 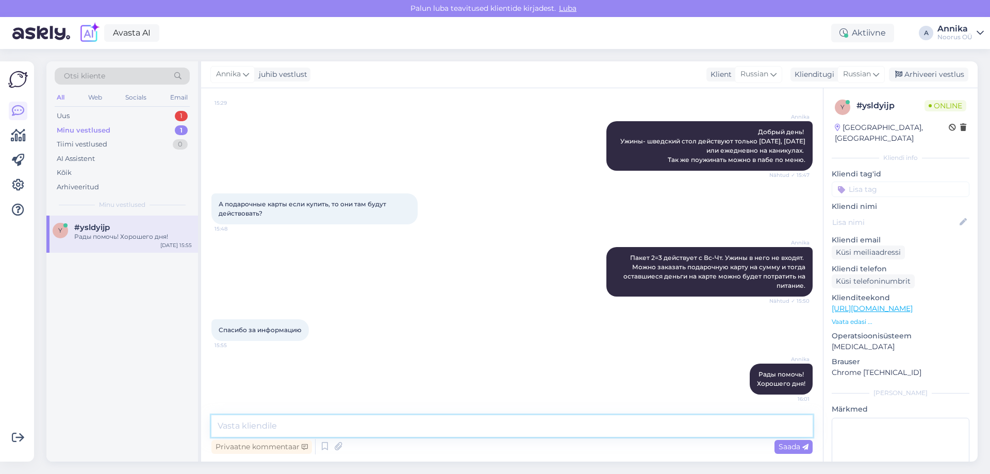 I want to click on p: Kliendi nimi, so click(x=901, y=206).